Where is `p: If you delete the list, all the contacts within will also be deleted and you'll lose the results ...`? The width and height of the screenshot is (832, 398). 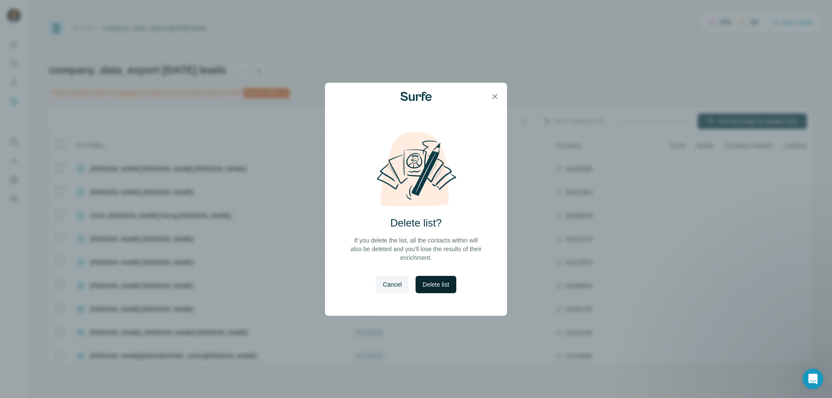 p: If you delete the list, all the contacts within will also be deleted and you'll lose the results ... is located at coordinates (416, 249).